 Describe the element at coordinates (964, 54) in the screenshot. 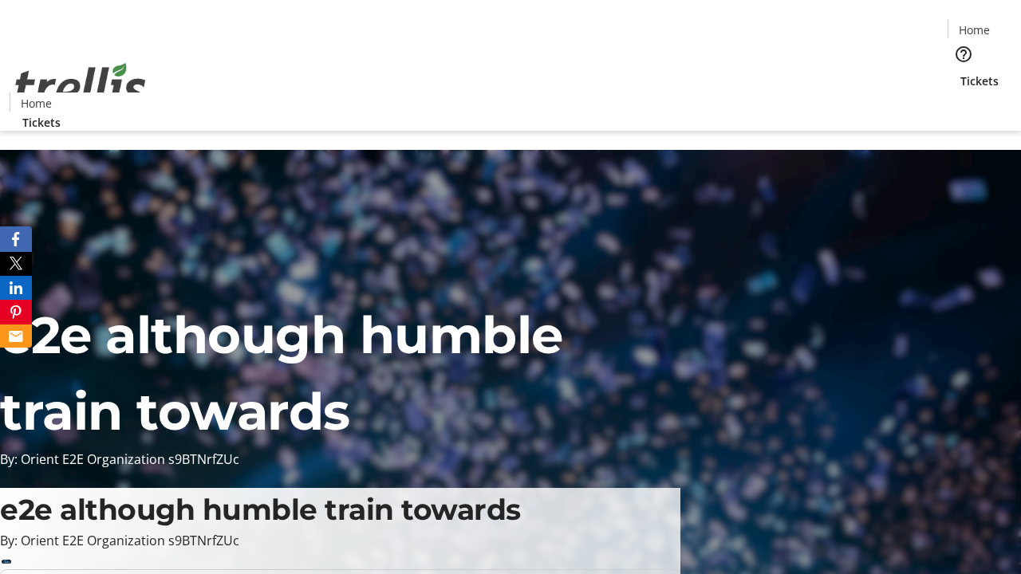

I see `button: Help` at that location.